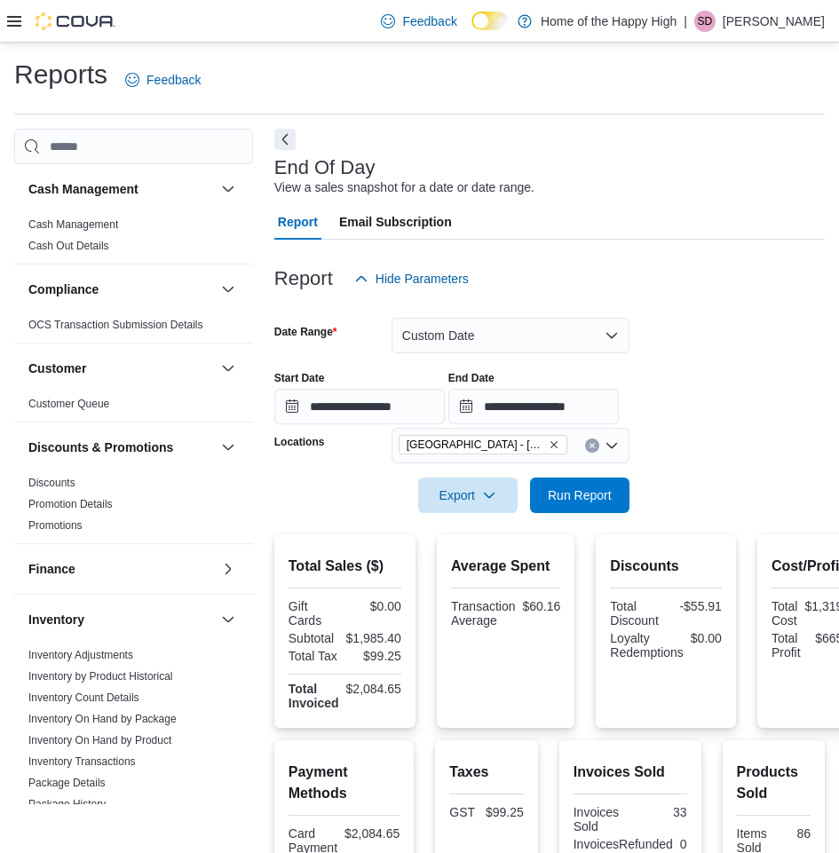 The width and height of the screenshot is (839, 853). Describe the element at coordinates (600, 819) in the screenshot. I see `div: Invoices Sold` at that location.